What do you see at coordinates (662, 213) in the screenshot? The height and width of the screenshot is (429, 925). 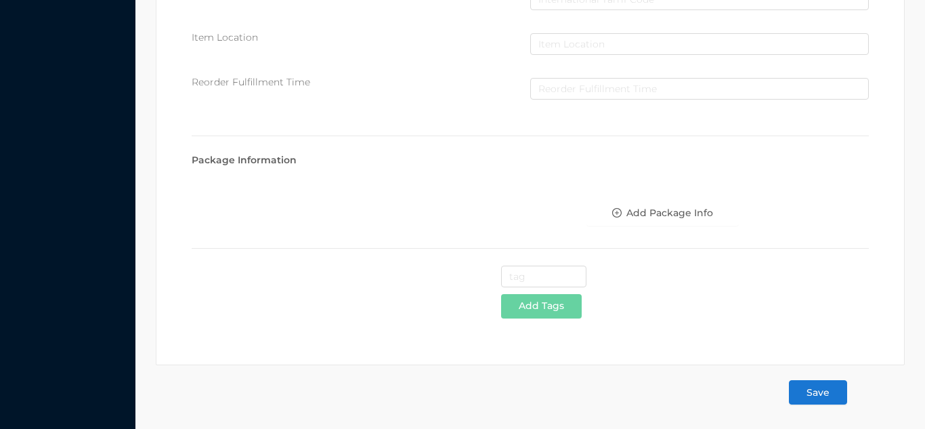 I see `button: icon: plus-circle-oAdd Package Info` at bounding box center [662, 213].